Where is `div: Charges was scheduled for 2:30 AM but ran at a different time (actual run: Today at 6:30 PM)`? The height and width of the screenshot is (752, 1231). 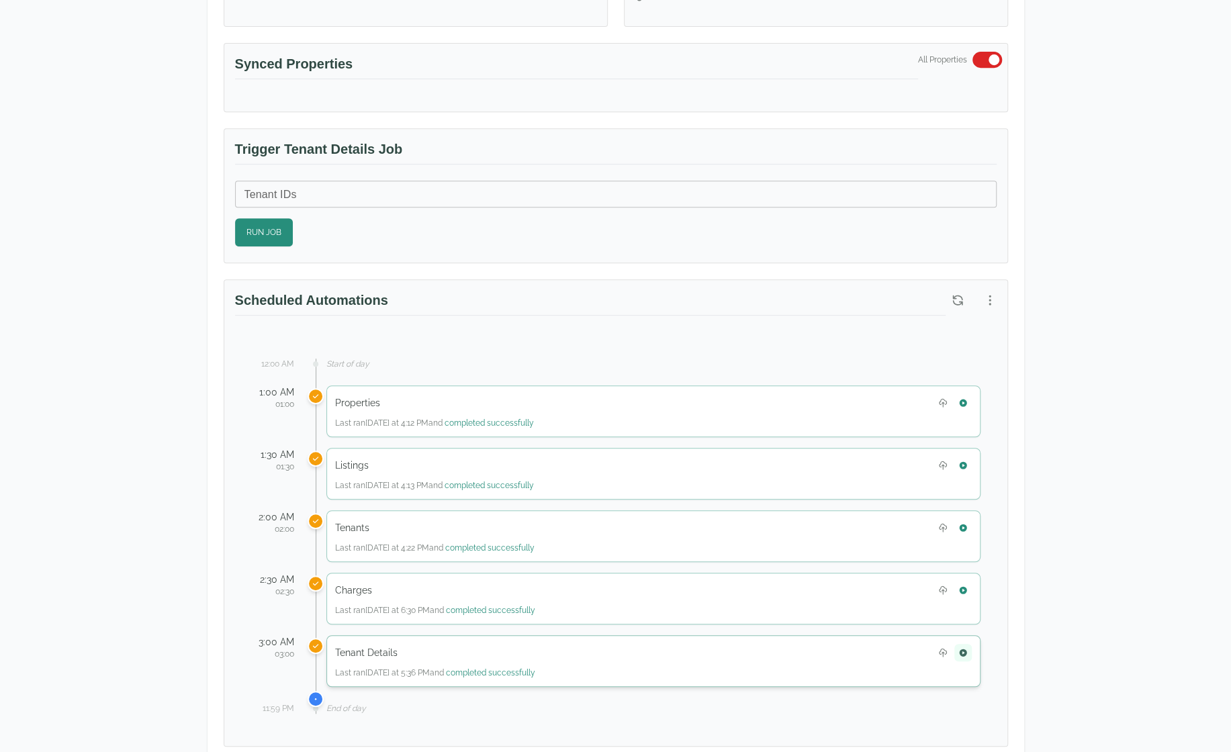 div: Charges was scheduled for 2:30 AM but ran at a different time (actual run: Today at 6:30 PM) is located at coordinates (316, 583).